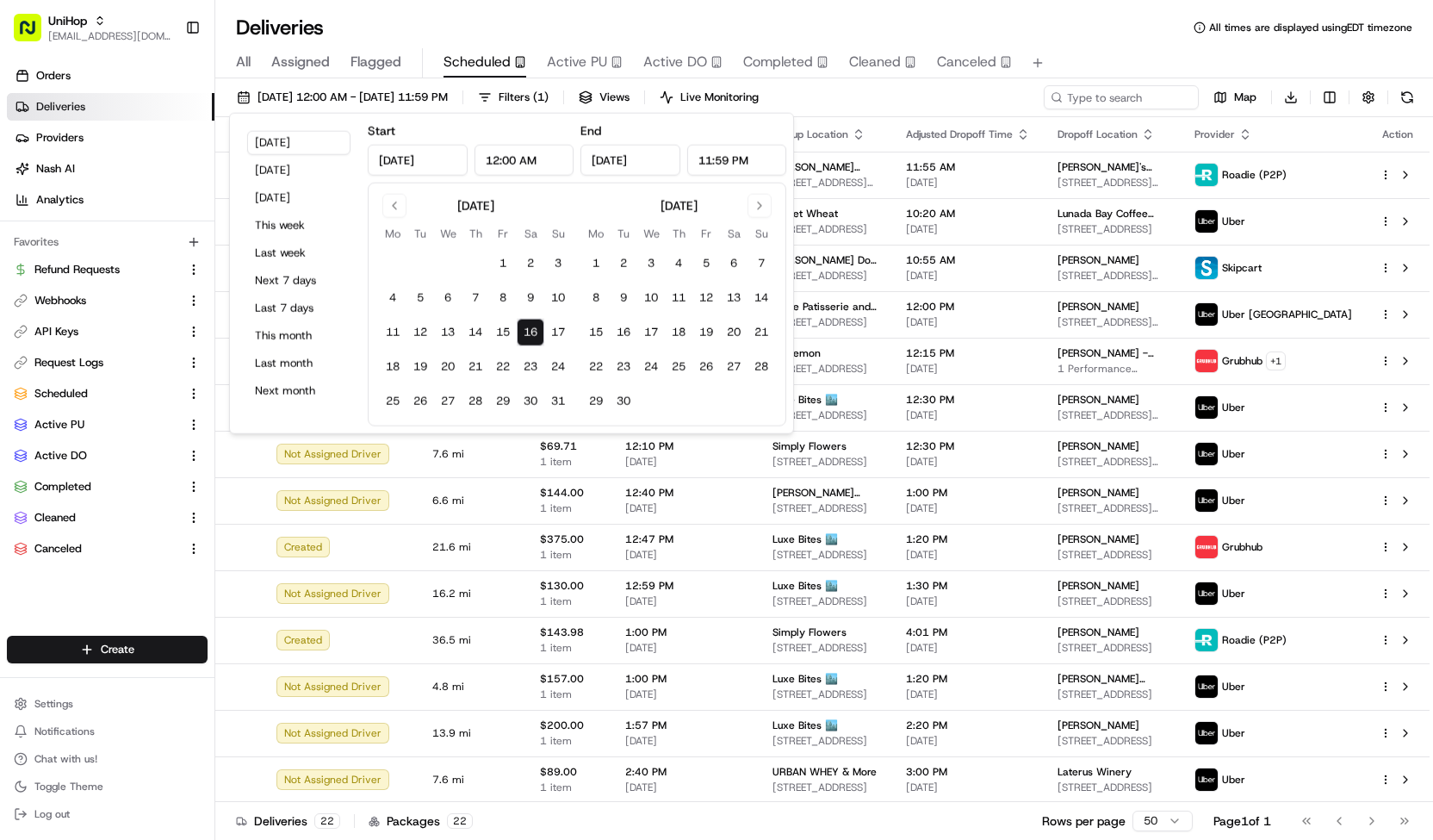  Describe the element at coordinates (706, 234) in the screenshot. I see `th: Friday` at that location.